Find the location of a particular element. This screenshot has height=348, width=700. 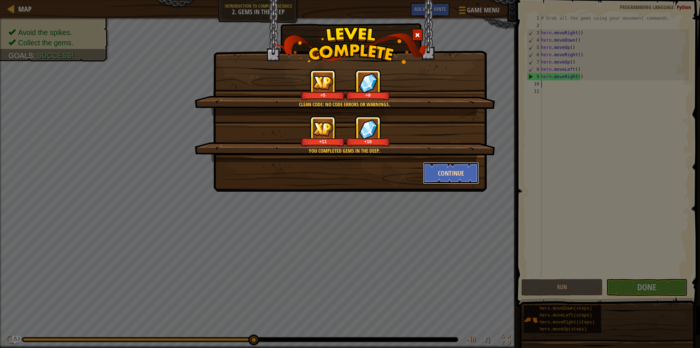

div: +11 is located at coordinates (323, 141).